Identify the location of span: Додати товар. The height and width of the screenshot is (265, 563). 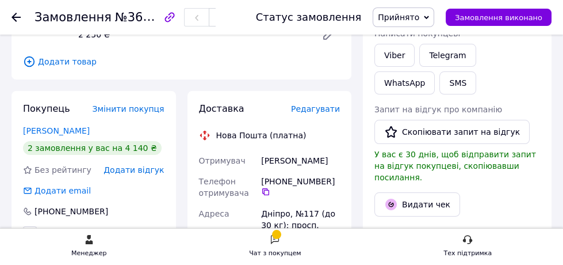
(181, 62).